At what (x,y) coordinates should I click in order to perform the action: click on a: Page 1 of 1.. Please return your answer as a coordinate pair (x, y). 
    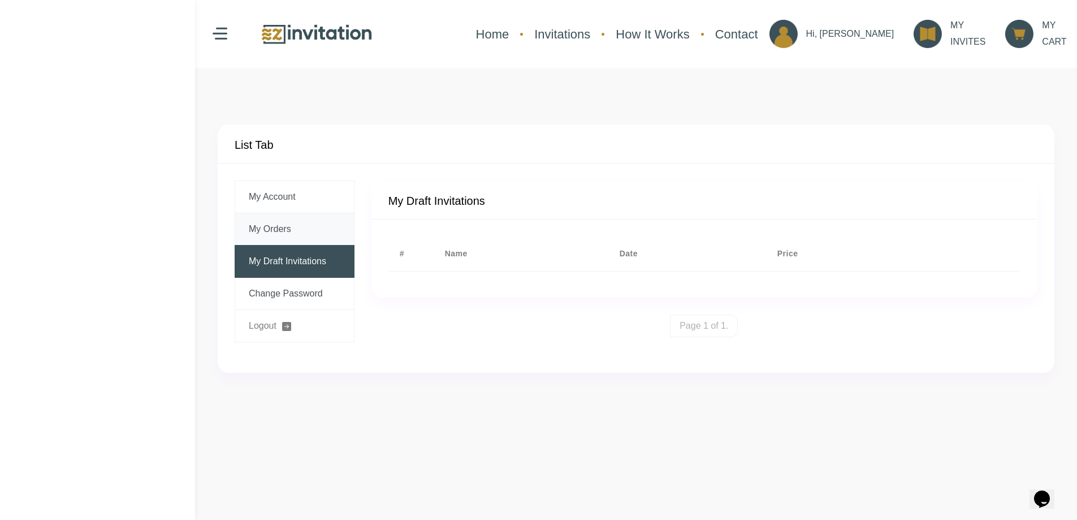
    Looking at the image, I should click on (704, 326).